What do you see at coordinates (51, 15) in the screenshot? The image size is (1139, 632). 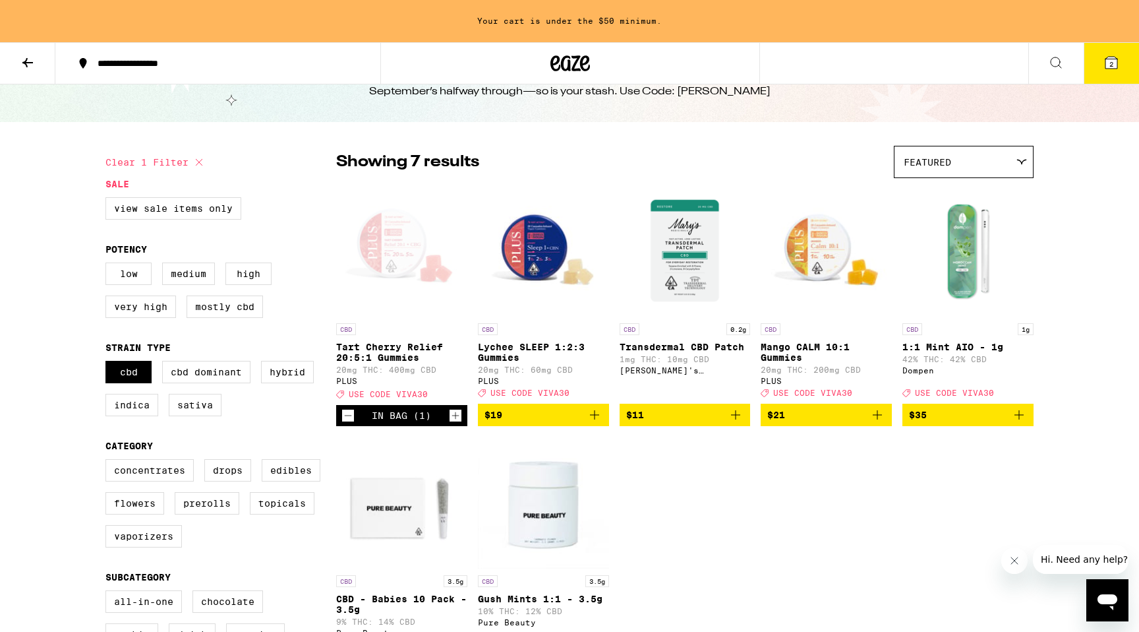 I see `span: Hi. Need any help?` at bounding box center [51, 15].